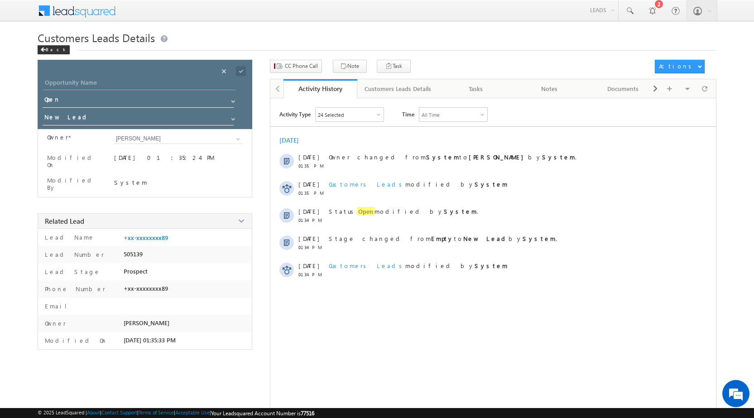 This screenshot has height=418, width=754. Describe the element at coordinates (398, 89) in the screenshot. I see `a: Customers Leads Details` at that location.